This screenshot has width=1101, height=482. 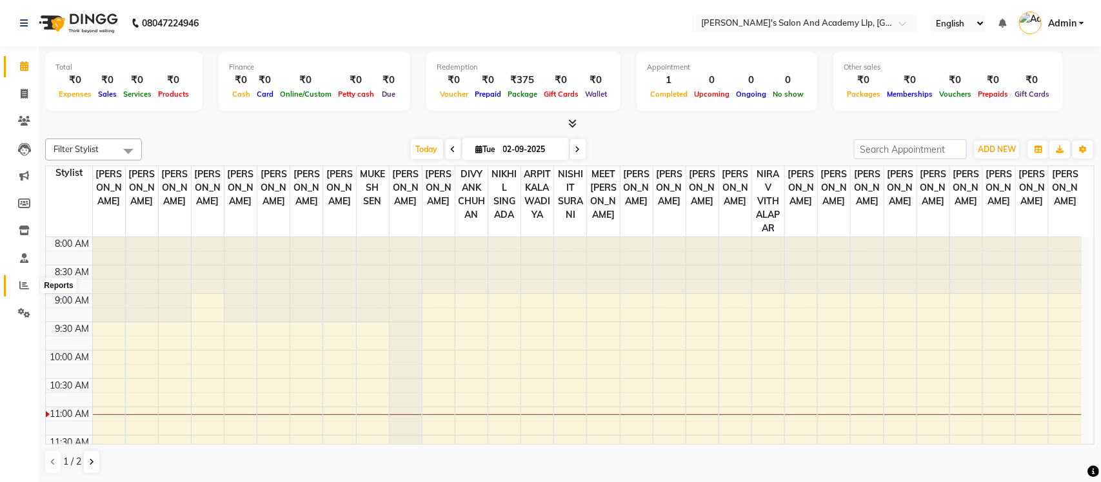 What do you see at coordinates (570, 195) in the screenshot?
I see `span: NISHIIT SURANI` at bounding box center [570, 195].